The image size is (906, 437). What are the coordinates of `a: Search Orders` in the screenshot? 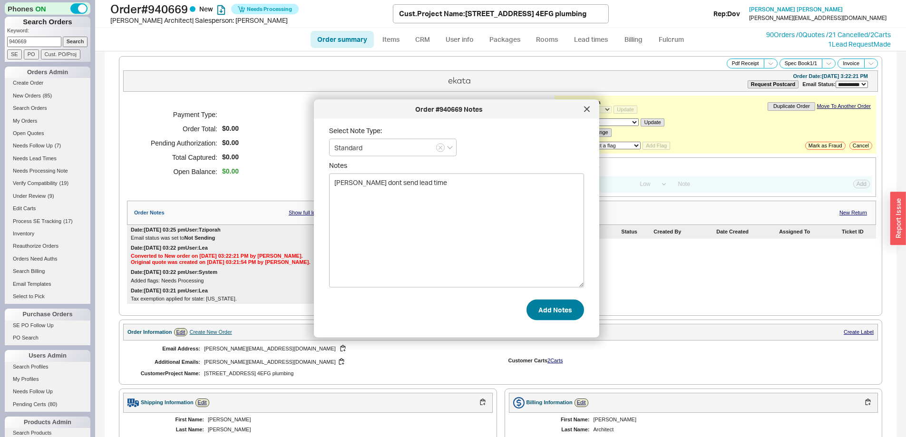 It's located at (48, 108).